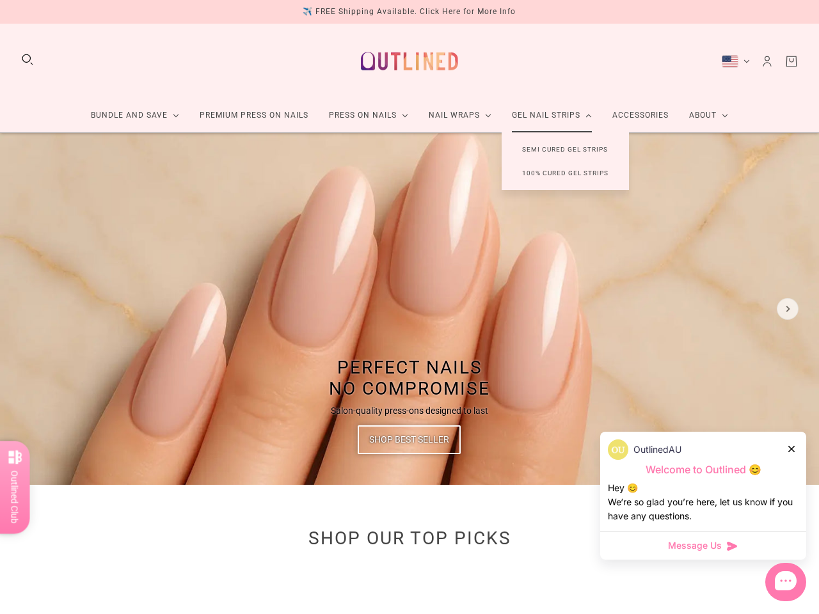  What do you see at coordinates (695, 546) in the screenshot?
I see `span: Message Us` at bounding box center [695, 546].